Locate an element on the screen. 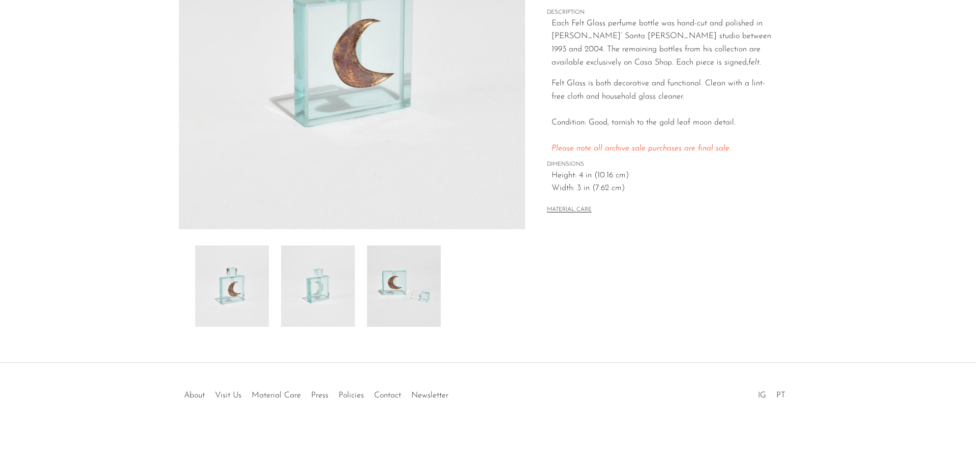 The height and width of the screenshot is (463, 976). a: Contact is located at coordinates (388, 396).